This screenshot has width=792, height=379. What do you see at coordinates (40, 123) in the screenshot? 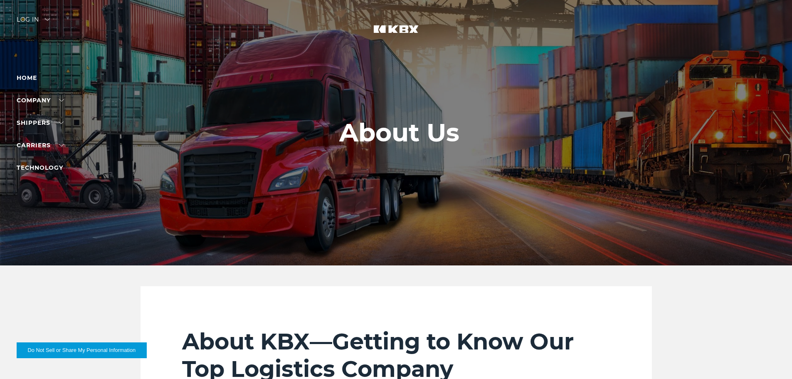
I see `a: SHIPPERS` at bounding box center [40, 123].